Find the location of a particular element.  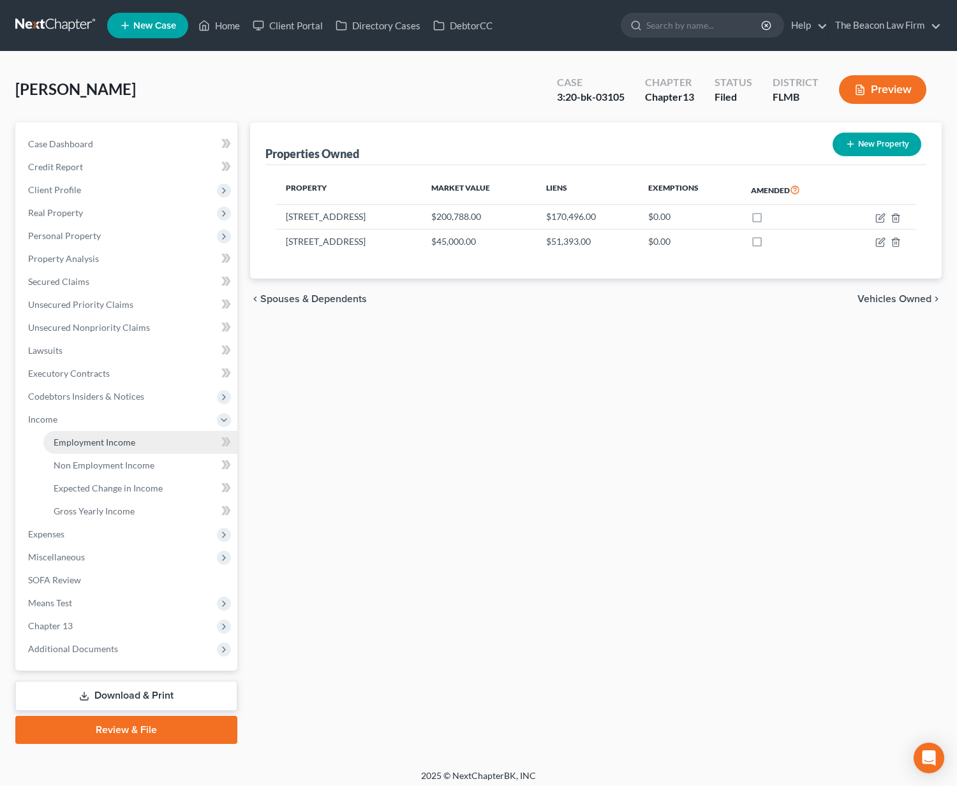

span: Real Property is located at coordinates (55, 212).